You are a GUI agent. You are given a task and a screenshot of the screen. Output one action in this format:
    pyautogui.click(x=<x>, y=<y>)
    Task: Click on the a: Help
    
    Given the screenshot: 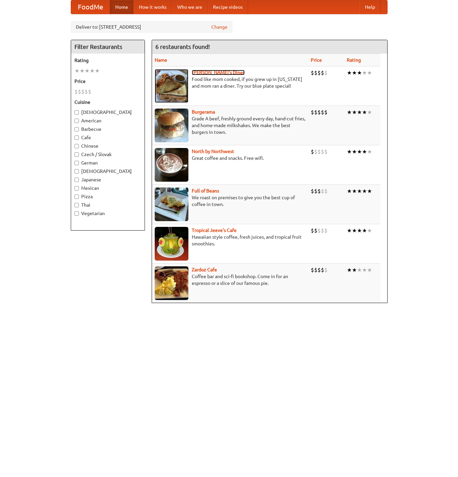 What is the action you would take?
    pyautogui.click(x=370, y=7)
    